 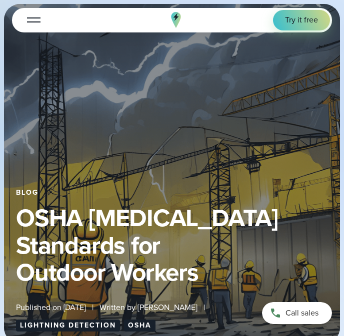 What do you see at coordinates (68, 326) in the screenshot?
I see `a: Lightning Detection` at bounding box center [68, 326].